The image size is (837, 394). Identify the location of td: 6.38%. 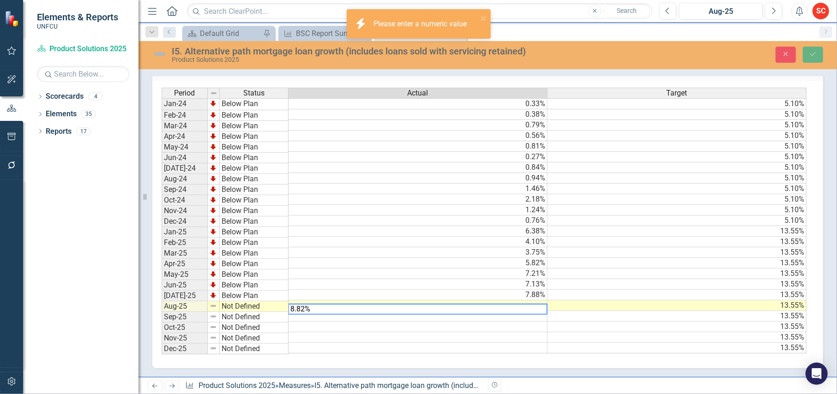
(418, 231).